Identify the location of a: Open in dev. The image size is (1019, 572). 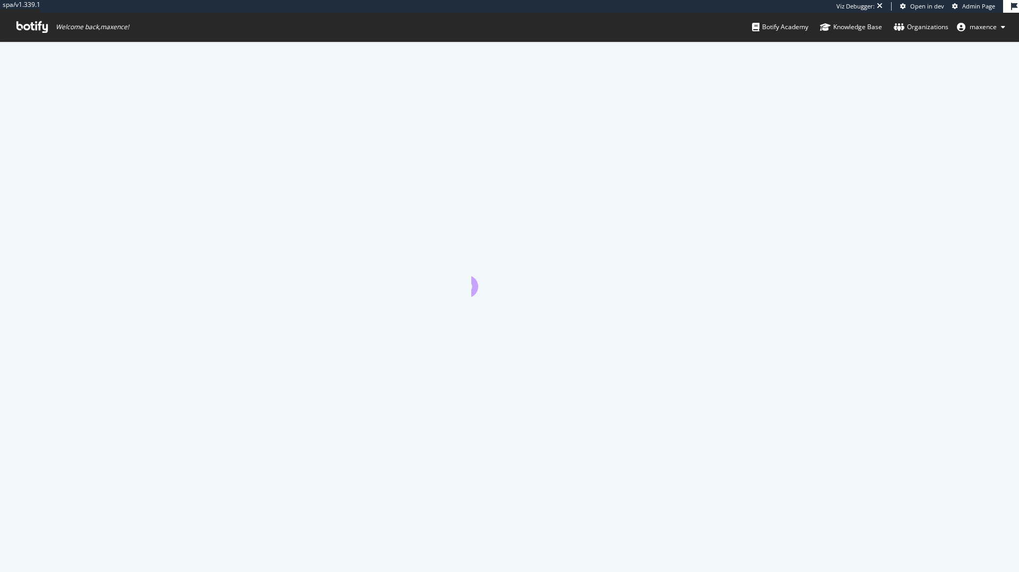
(922, 6).